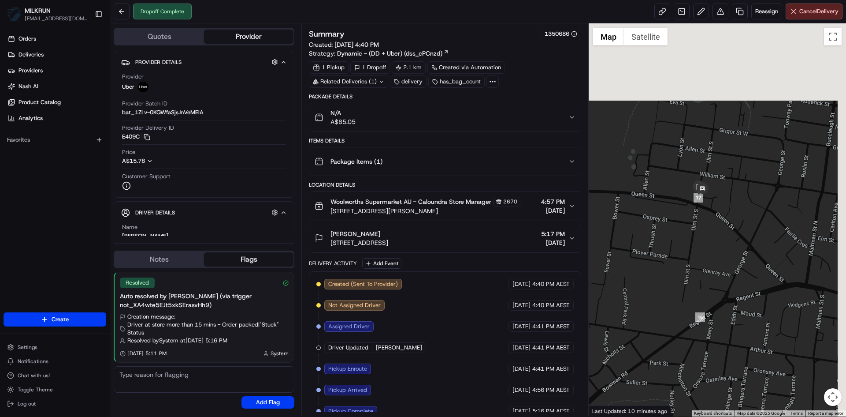 Image resolution: width=846 pixels, height=417 pixels. What do you see at coordinates (553, 201) in the screenshot?
I see `span: 4:57 PM` at bounding box center [553, 201].